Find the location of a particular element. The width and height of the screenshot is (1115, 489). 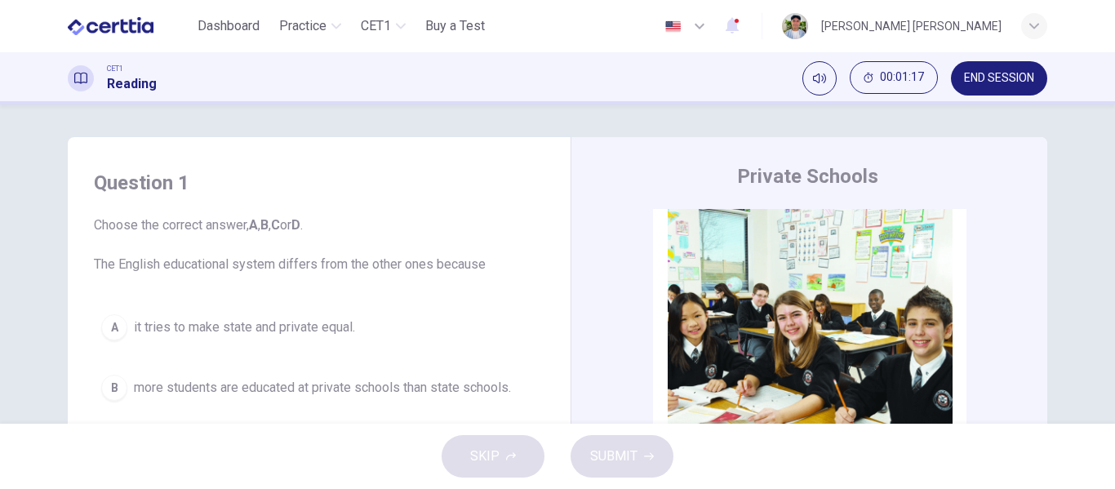

b: D is located at coordinates (295, 224).